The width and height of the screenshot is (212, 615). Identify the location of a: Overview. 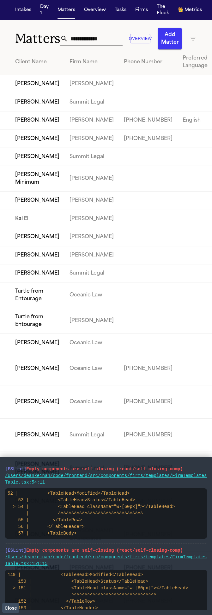
(95, 10).